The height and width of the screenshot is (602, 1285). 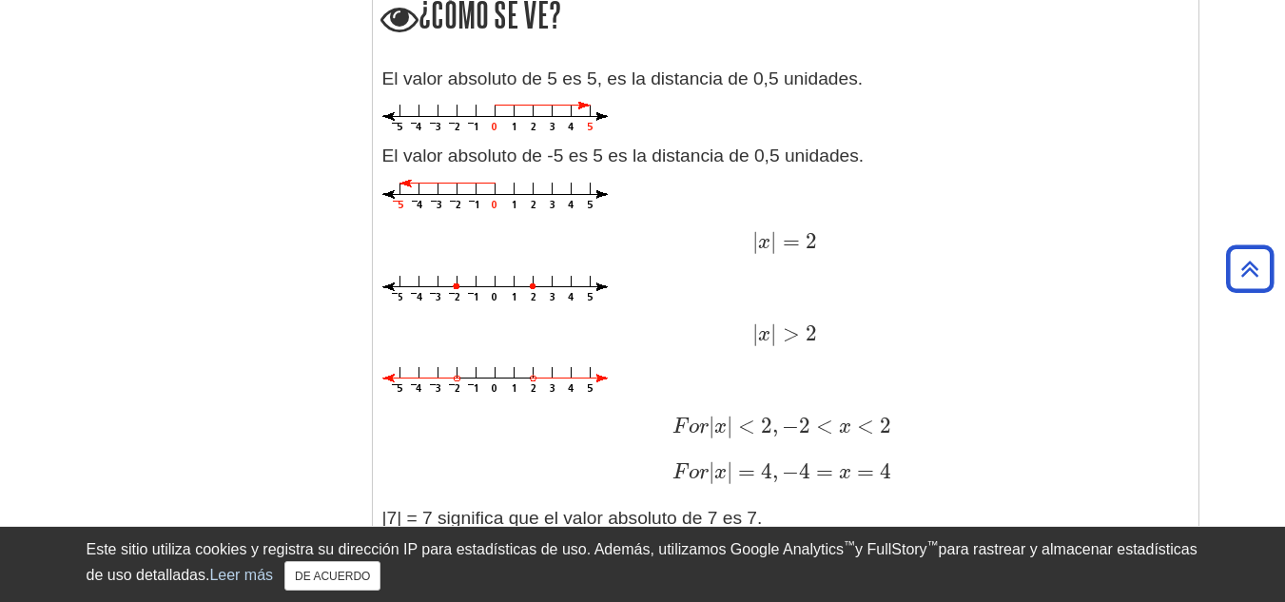 What do you see at coordinates (891, 549) in the screenshot?
I see `font: y FullStory` at bounding box center [891, 549].